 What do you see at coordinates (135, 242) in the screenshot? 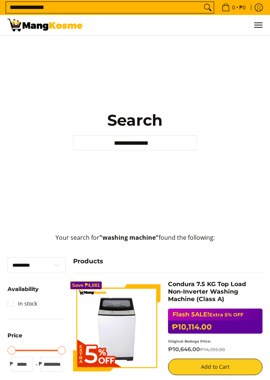
I see `p: Your search for found the following:` at bounding box center [135, 242].